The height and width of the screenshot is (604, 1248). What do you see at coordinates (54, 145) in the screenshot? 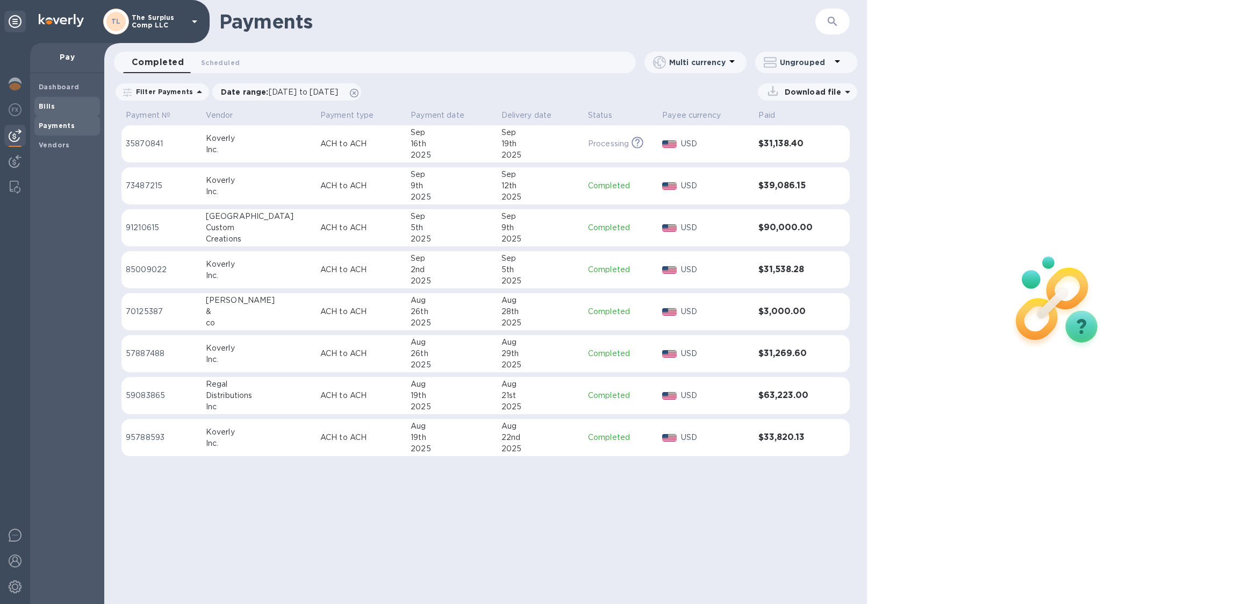
I see `b: Vendors` at bounding box center [54, 145].